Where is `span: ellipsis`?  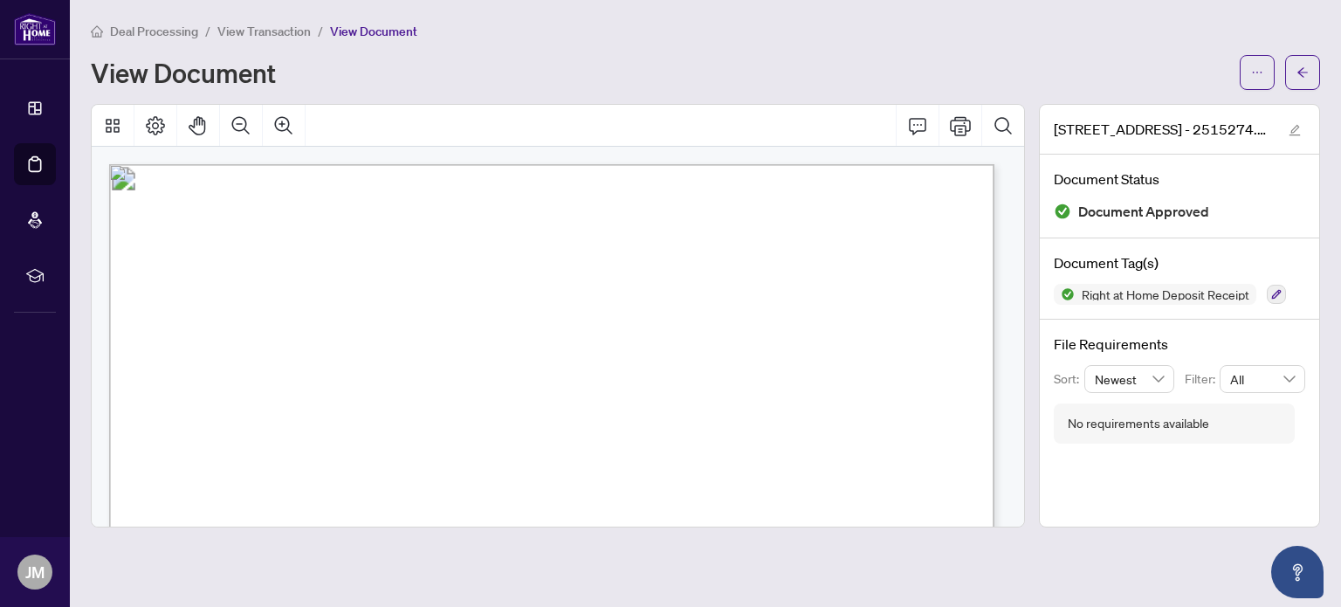
span: ellipsis is located at coordinates (1257, 72).